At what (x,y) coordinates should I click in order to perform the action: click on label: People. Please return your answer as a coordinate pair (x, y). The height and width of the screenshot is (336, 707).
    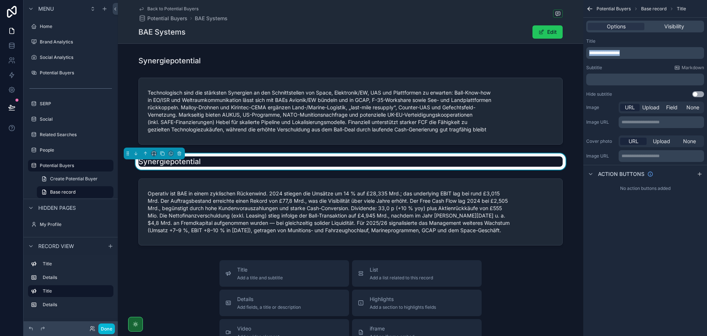
    Looking at the image, I should click on (76, 150).